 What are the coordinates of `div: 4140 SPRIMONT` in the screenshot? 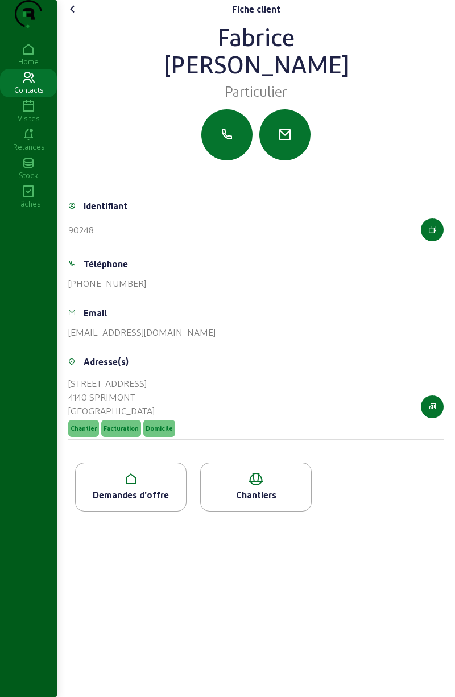 It's located at (123, 397).